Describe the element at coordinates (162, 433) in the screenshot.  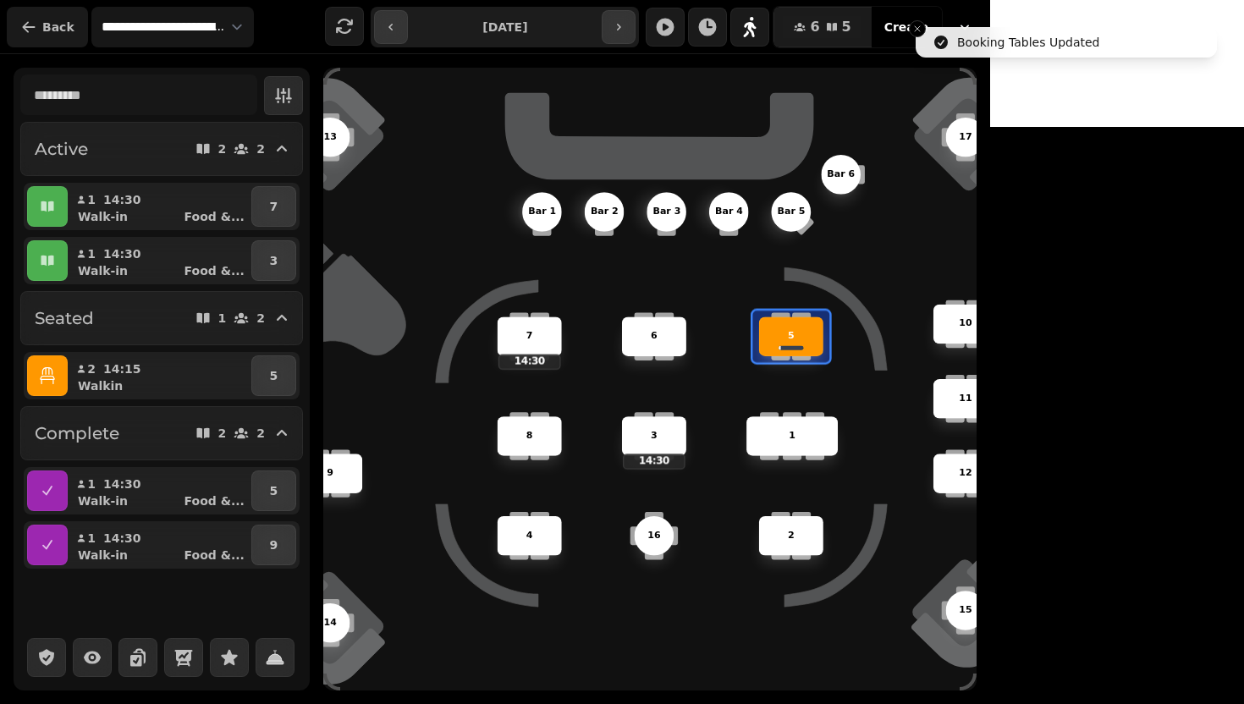
I see `button: Complete22` at that location.